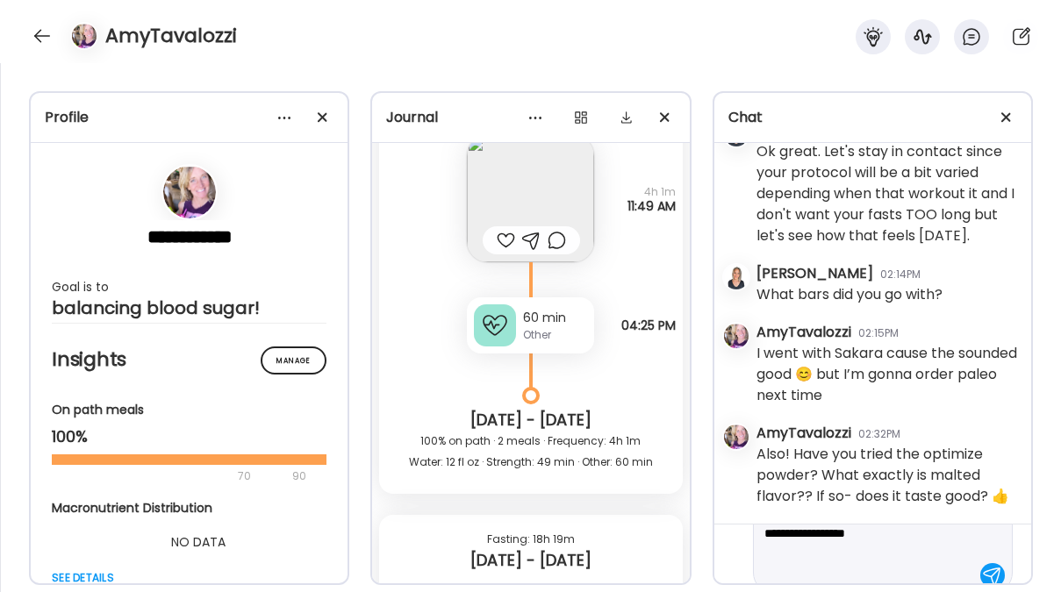  Describe the element at coordinates (189, 360) in the screenshot. I see `h2: Insights` at that location.